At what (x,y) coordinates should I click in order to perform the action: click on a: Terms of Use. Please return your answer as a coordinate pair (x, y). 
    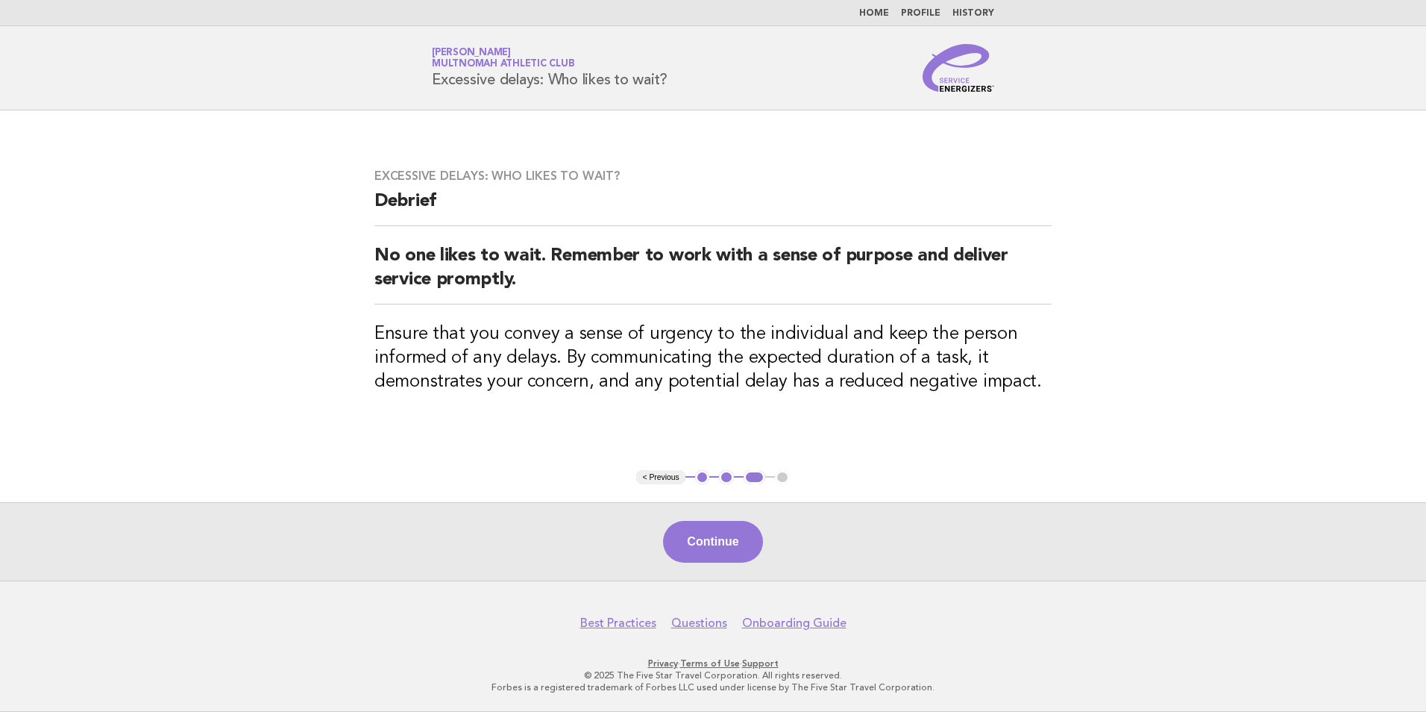
    Looking at the image, I should click on (710, 663).